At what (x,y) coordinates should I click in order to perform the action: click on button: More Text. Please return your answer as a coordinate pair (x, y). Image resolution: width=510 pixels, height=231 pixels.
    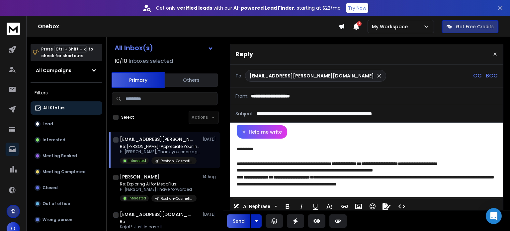
    Looking at the image, I should click on (330, 206).